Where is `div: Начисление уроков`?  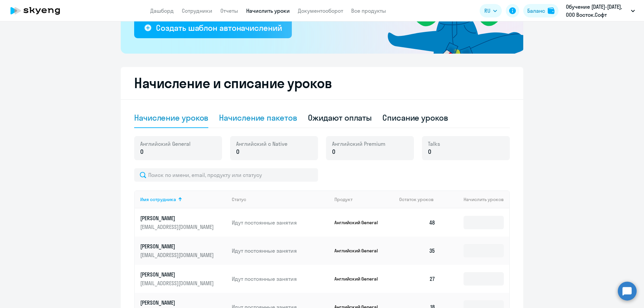 div: Начисление уроков is located at coordinates (171, 118).